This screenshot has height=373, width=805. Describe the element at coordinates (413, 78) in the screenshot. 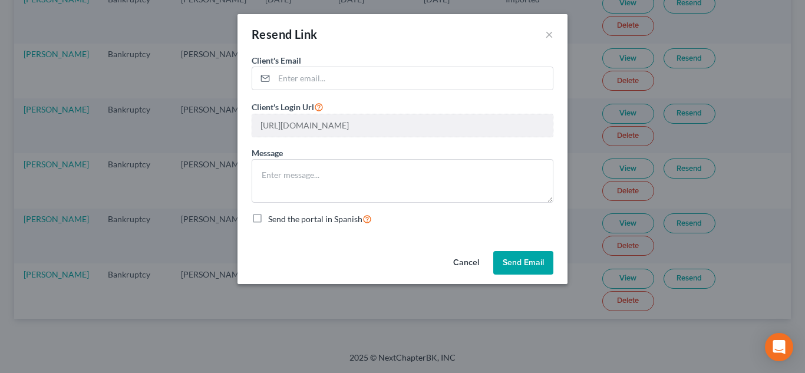

I see `input: Enter email...` at that location.